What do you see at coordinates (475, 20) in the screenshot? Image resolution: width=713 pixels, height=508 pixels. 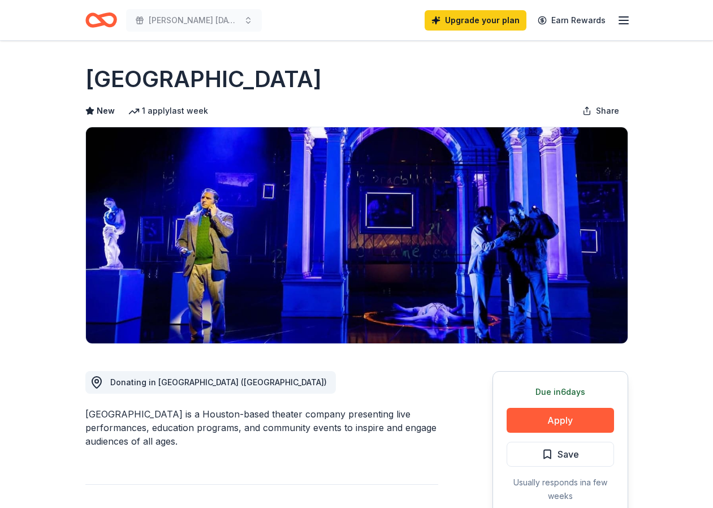 I see `a: Upgrade your plan` at bounding box center [475, 20].